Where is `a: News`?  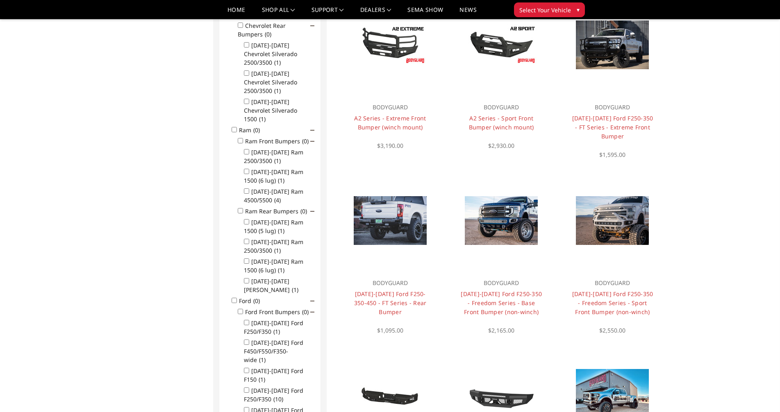
a: News is located at coordinates (468, 13).